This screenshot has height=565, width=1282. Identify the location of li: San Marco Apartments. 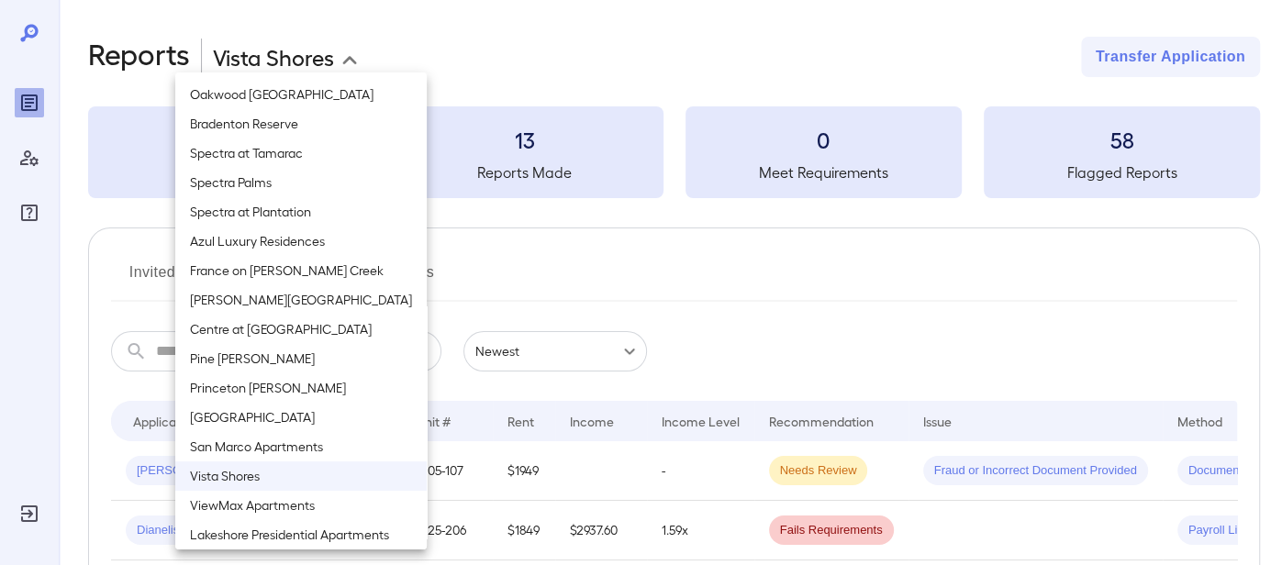
(301, 447).